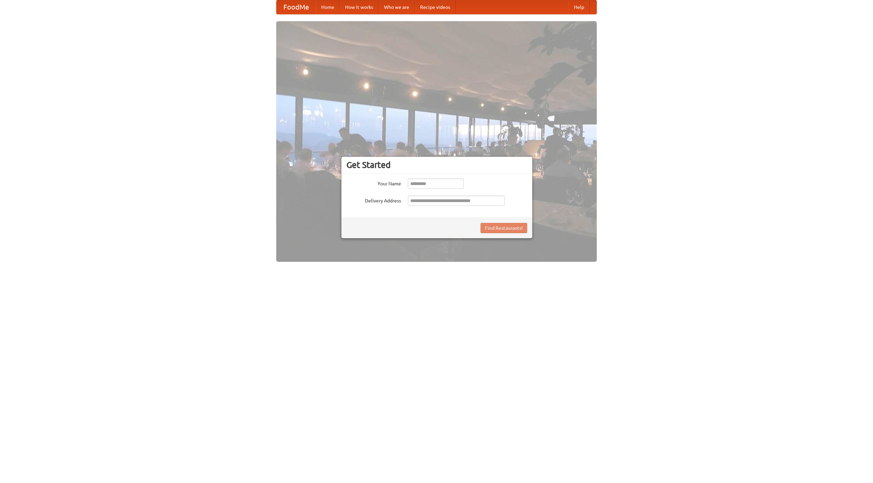 Image resolution: width=873 pixels, height=483 pixels. What do you see at coordinates (328, 7) in the screenshot?
I see `a: Home` at bounding box center [328, 7].